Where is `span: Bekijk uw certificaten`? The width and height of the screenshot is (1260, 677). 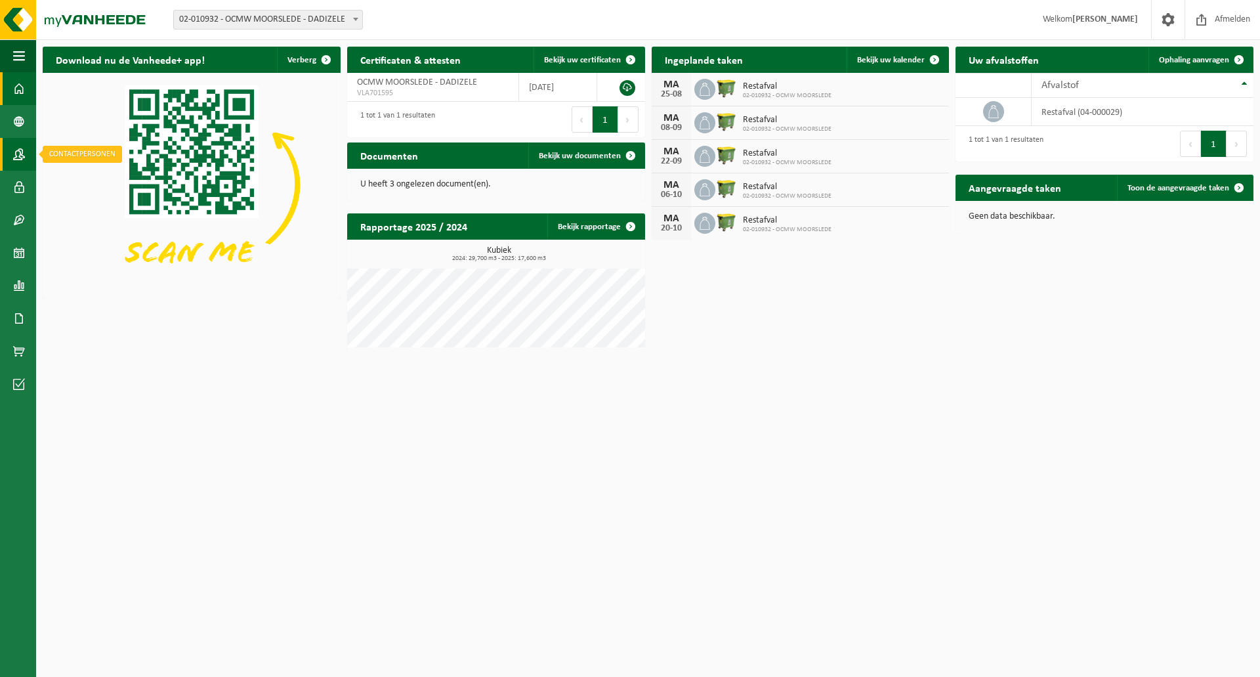 span: Bekijk uw certificaten is located at coordinates (582, 60).